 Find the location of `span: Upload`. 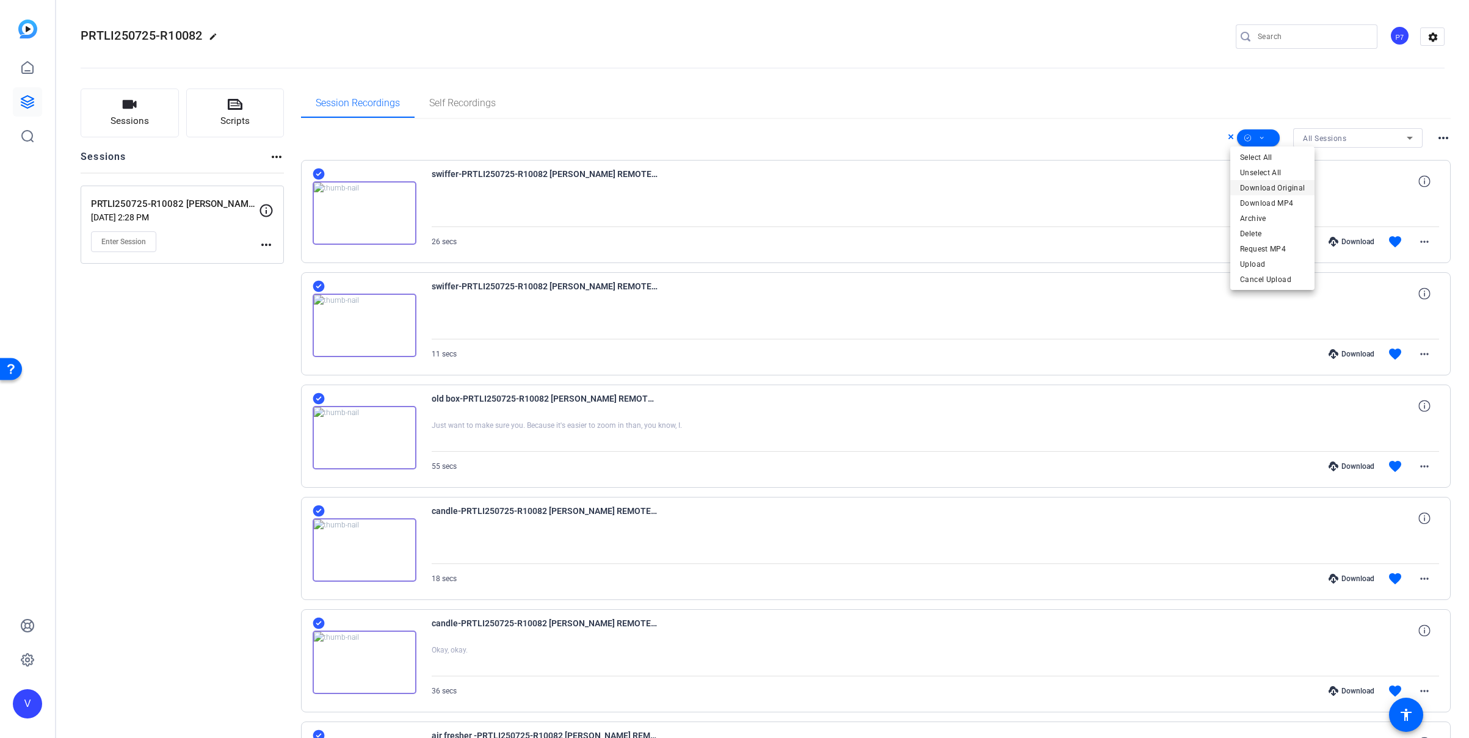

span: Upload is located at coordinates (1273, 264).